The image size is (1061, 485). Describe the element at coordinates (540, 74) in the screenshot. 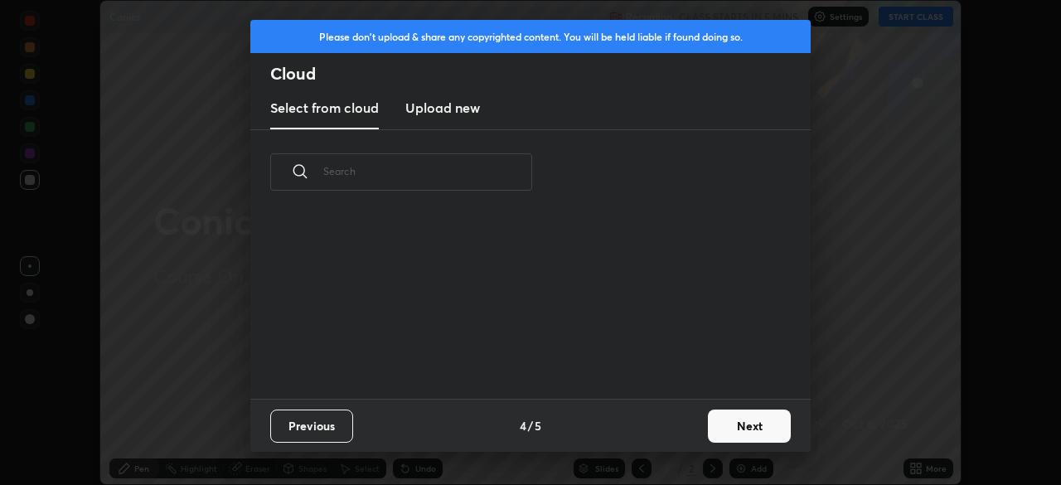

I see `h2: Cloud` at that location.